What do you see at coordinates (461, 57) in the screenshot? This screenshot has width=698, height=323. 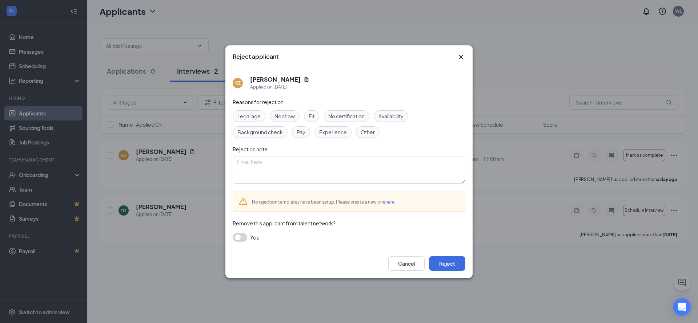 I see `svg: Cross` at bounding box center [461, 57].